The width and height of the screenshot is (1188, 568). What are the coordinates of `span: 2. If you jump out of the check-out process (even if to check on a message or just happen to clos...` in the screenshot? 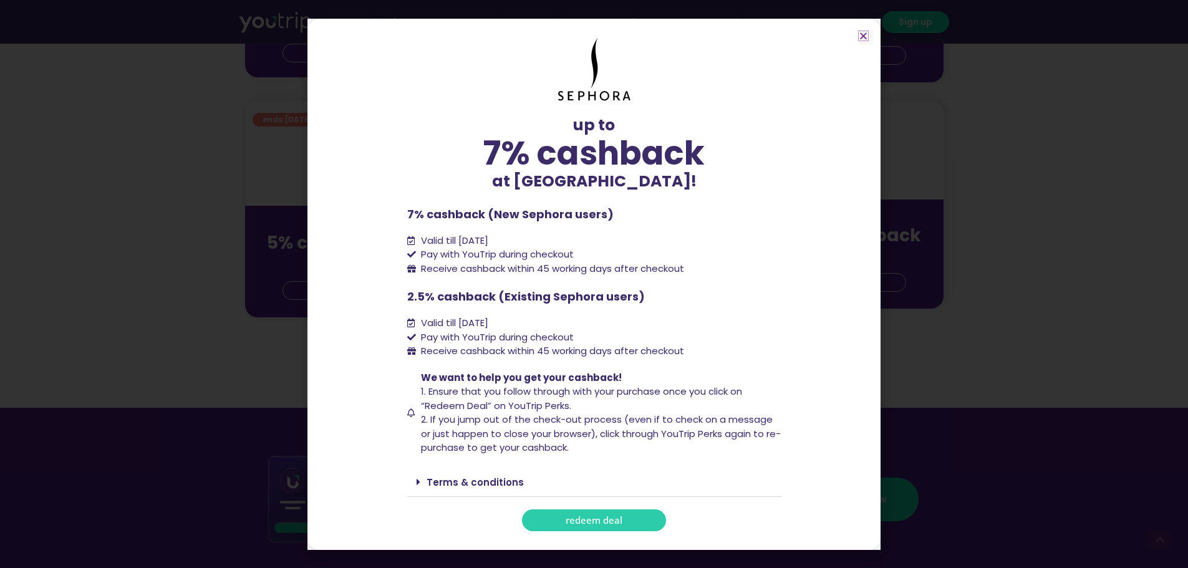 It's located at (601, 433).